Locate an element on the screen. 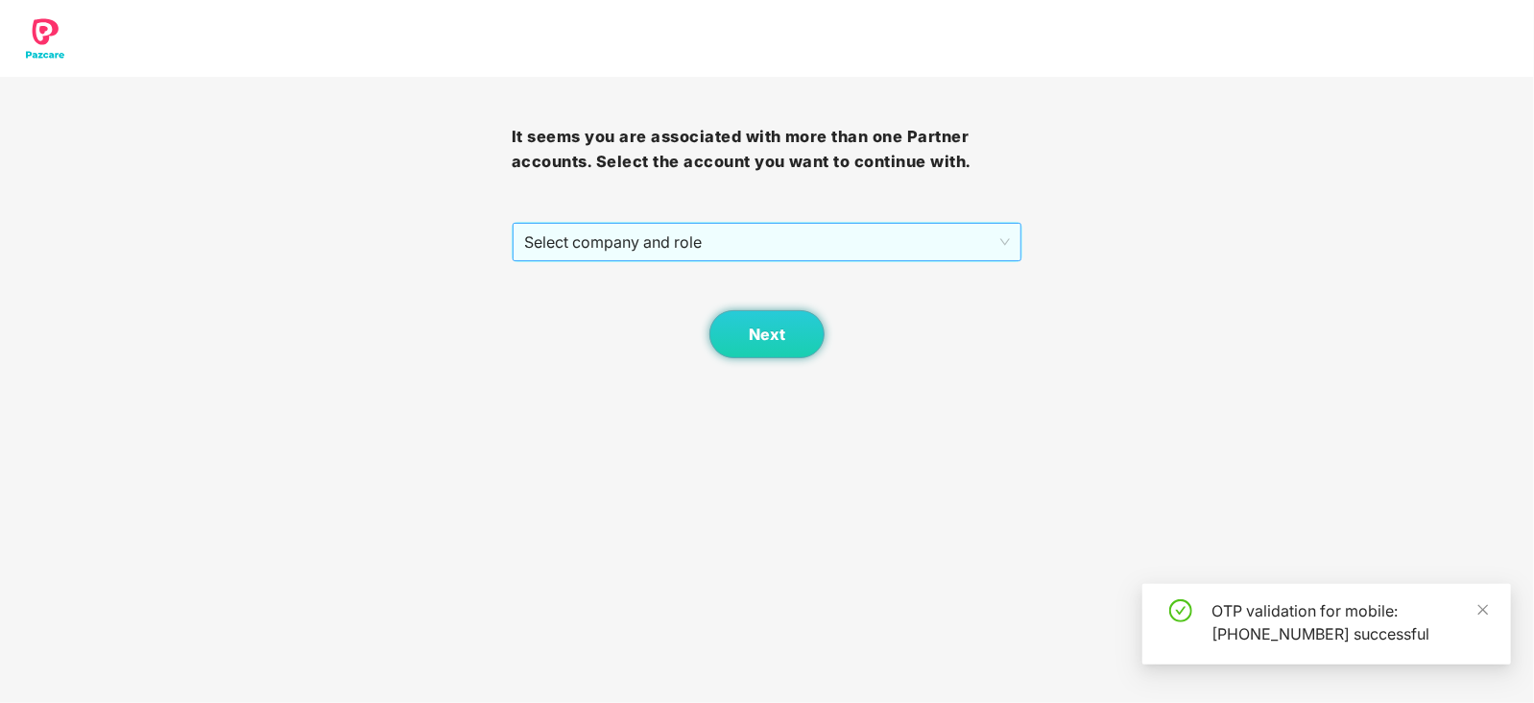  span: close is located at coordinates (1484, 610).